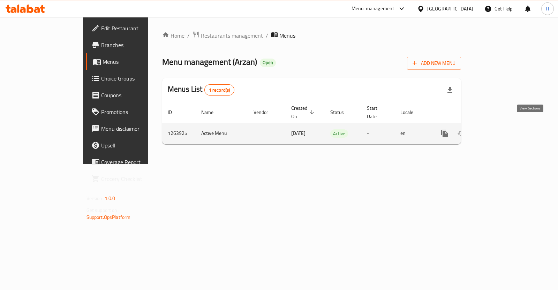 Image resolution: width=558 pixels, height=290 pixels. I want to click on div: Export file, so click(450, 90).